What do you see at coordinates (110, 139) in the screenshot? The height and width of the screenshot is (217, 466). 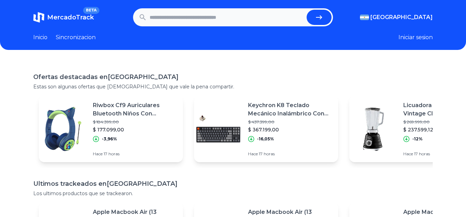 I see `p: -3,96%` at bounding box center [110, 139].